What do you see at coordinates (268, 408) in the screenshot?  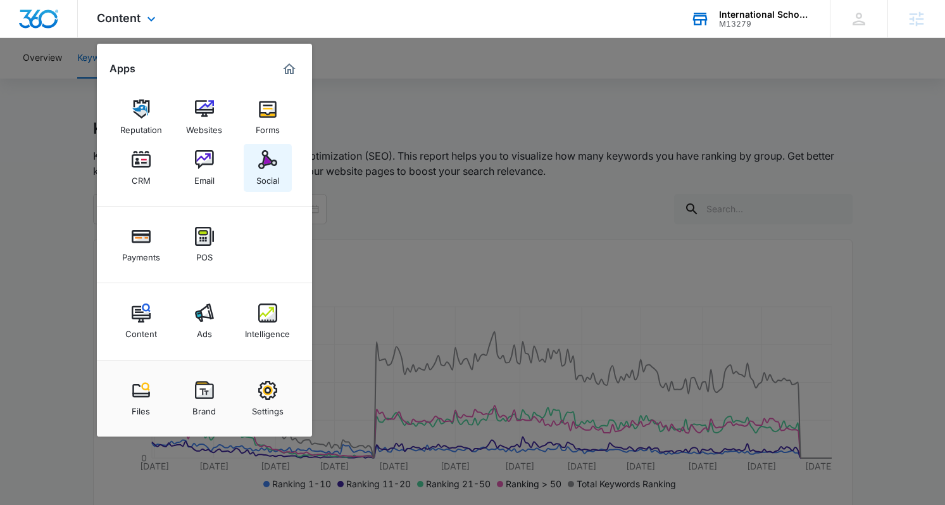 I see `div: Settings` at bounding box center [268, 408].